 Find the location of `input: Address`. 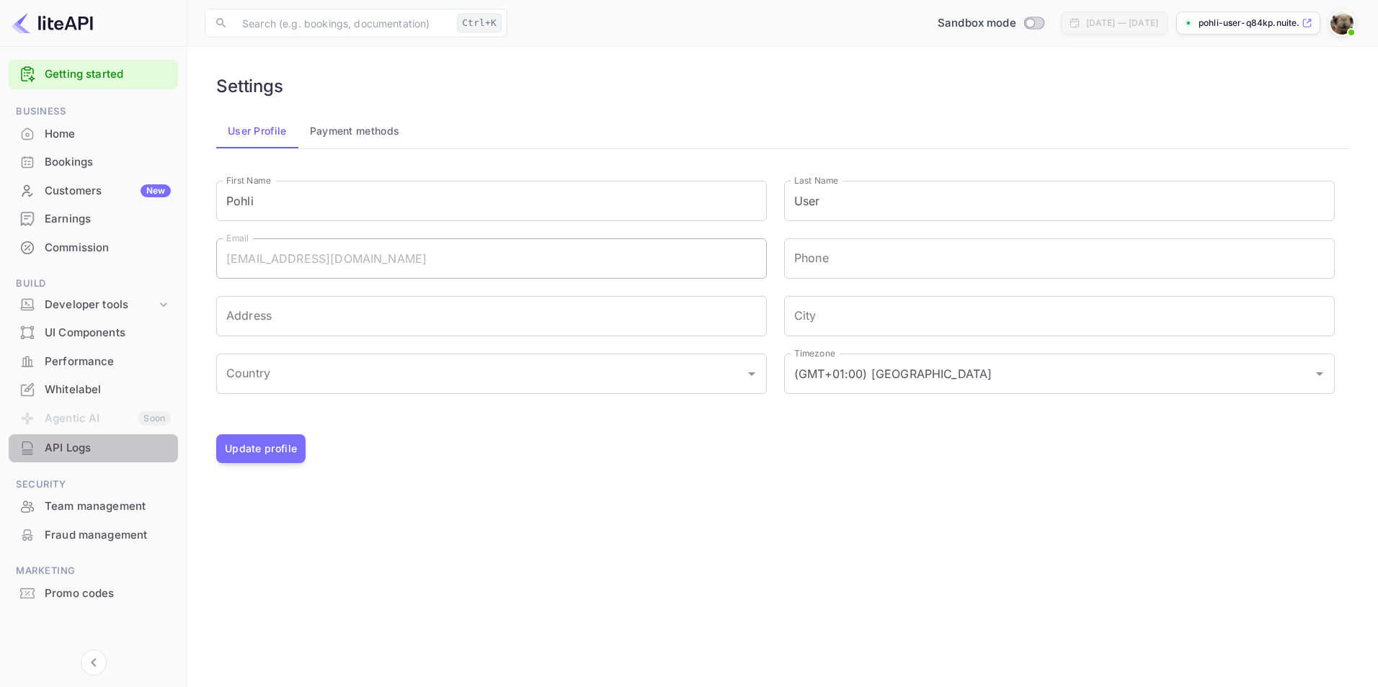

input: Address is located at coordinates (491, 316).